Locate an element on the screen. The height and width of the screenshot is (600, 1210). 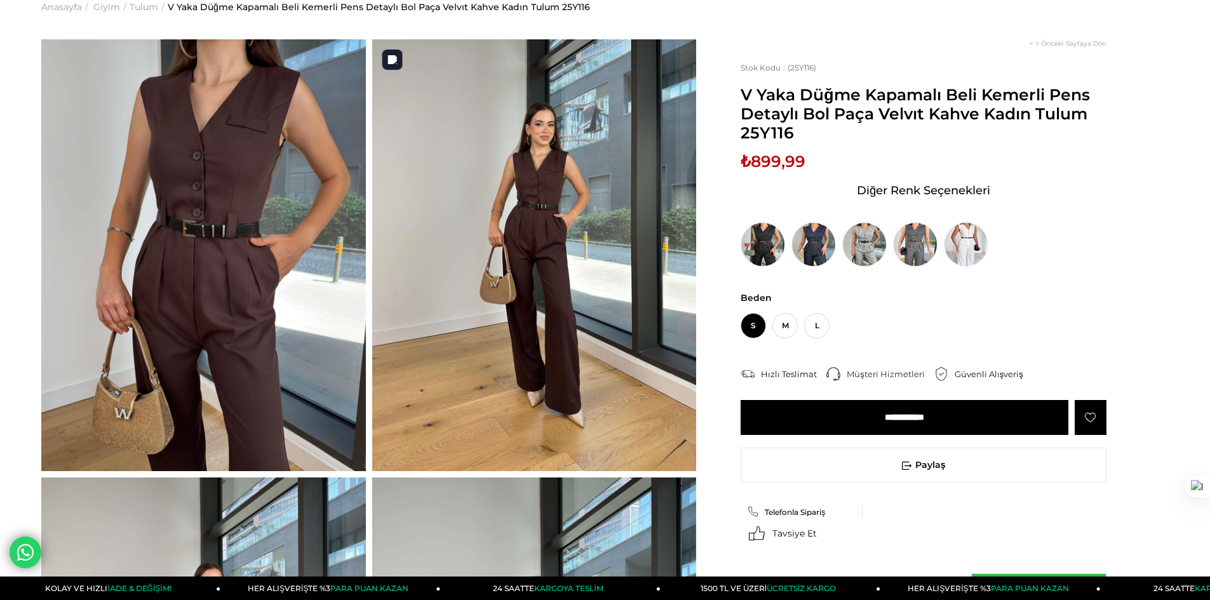
span: KARGOYA TESLİM is located at coordinates (569, 588).